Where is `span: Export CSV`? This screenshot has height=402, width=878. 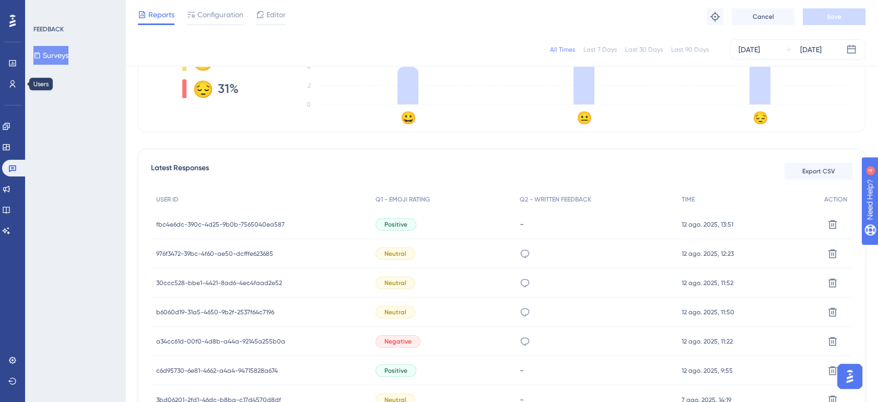
span: Export CSV is located at coordinates (818, 171).